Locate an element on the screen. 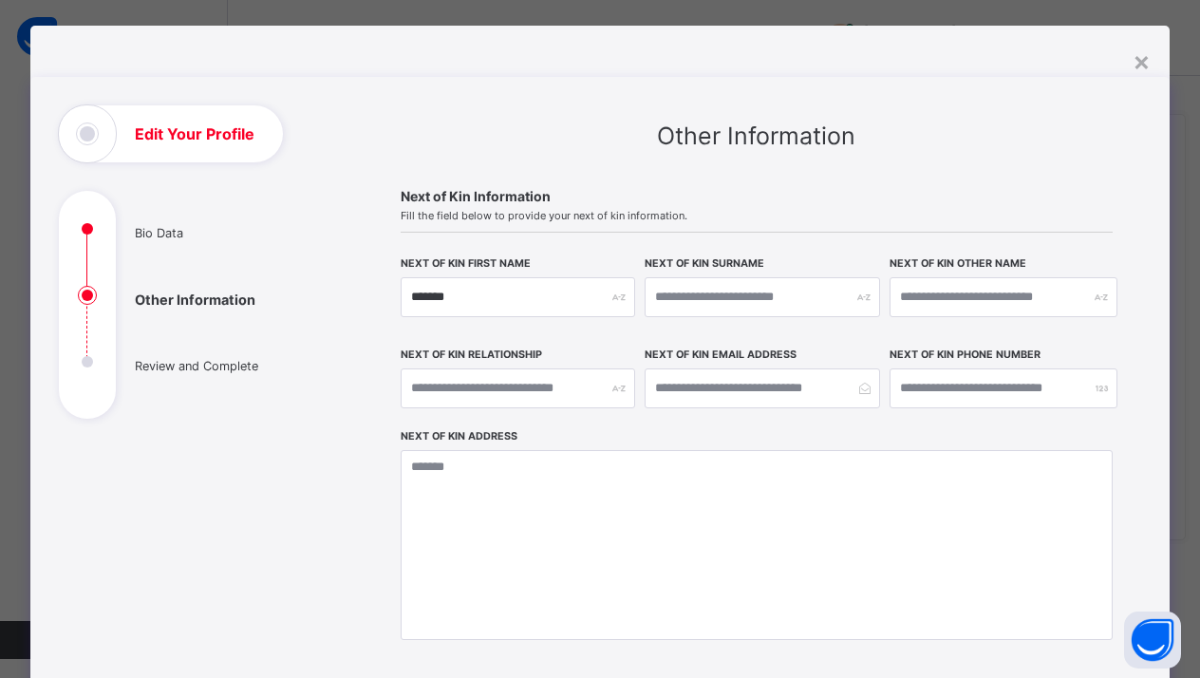  h1: Edit Your Profile is located at coordinates (195, 134).